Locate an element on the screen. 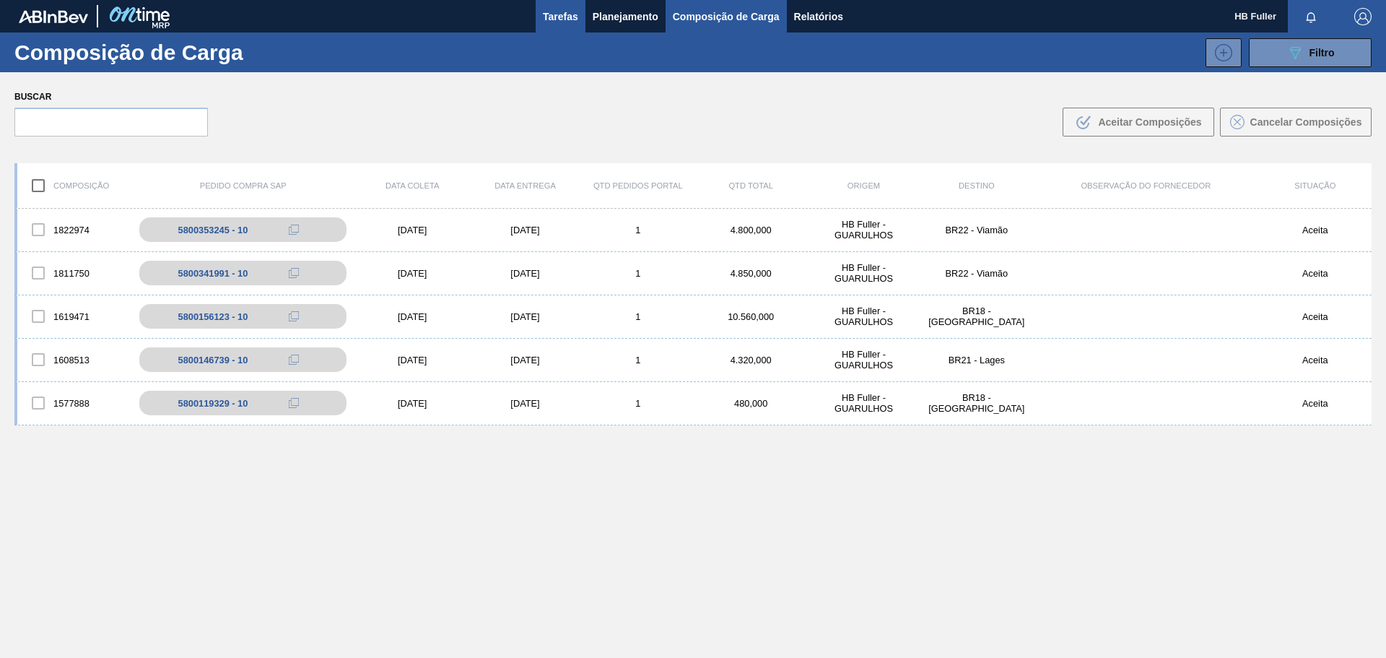  div: 4.850,000 is located at coordinates (751, 273).